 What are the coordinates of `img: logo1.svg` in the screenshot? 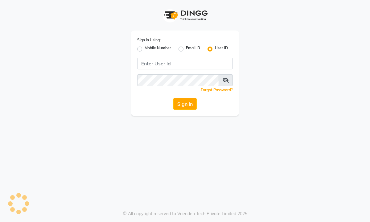 It's located at (185, 15).